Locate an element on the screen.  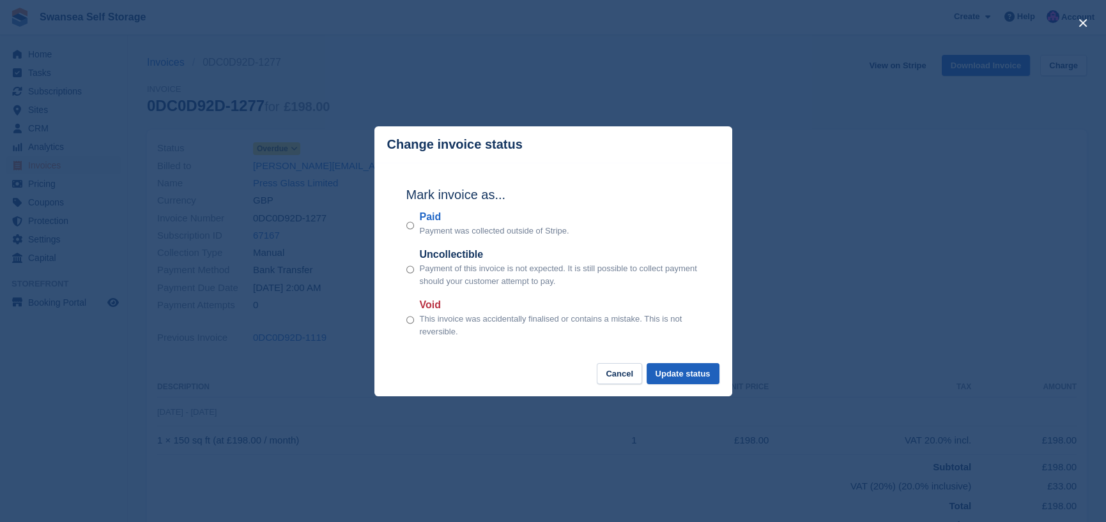
p: Payment was collected outside of Stripe. is located at coordinates (494, 231).